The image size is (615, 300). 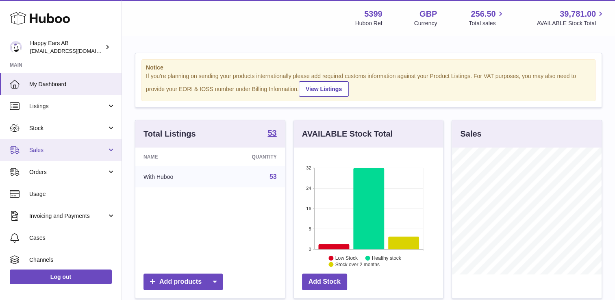 What do you see at coordinates (309, 168) in the screenshot?
I see `text: 32` at bounding box center [309, 168].